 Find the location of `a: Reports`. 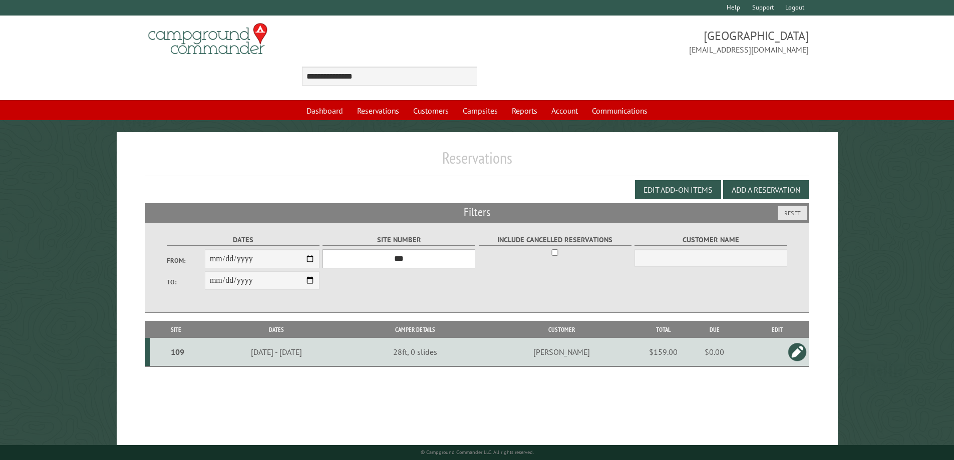

a: Reports is located at coordinates (524, 111).